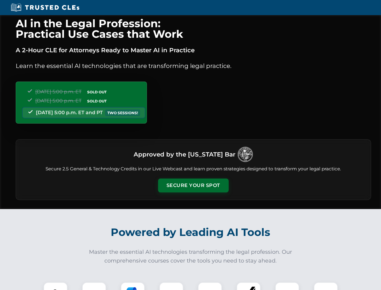  What do you see at coordinates (193, 50) in the screenshot?
I see `p: A 2-Hour CLE for Attorneys Ready to Master AI in Practice` at bounding box center [193, 50].